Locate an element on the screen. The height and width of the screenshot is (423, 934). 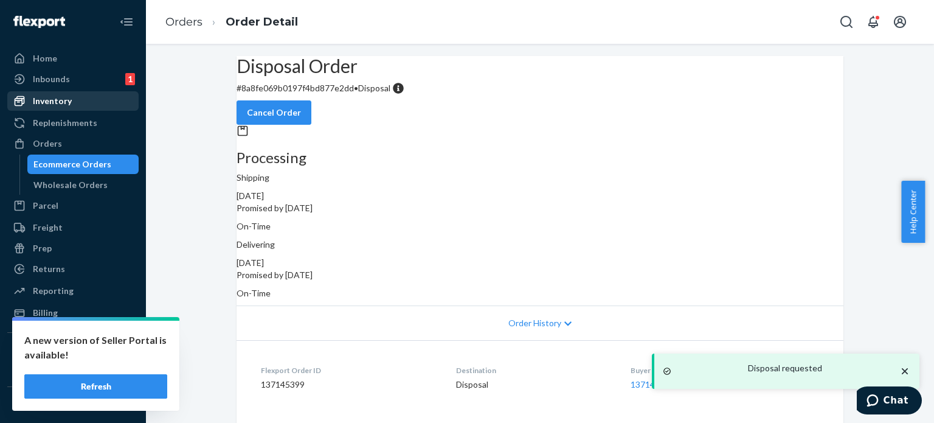
a: Add Integration is located at coordinates (73, 374).